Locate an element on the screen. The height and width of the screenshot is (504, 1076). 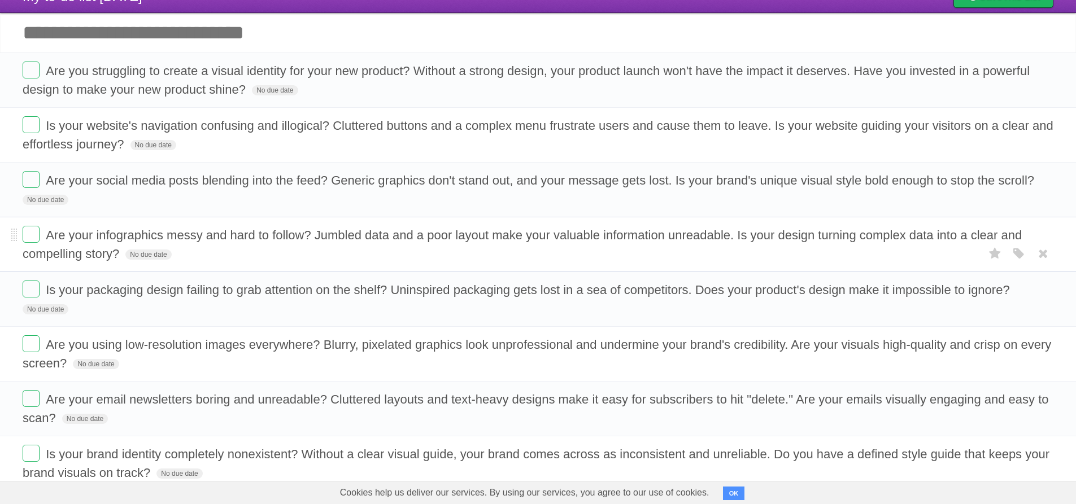
span: Is your packaging design failing to grab attention on the shelf? Uninspired packaging gets lost i... is located at coordinates (529, 290).